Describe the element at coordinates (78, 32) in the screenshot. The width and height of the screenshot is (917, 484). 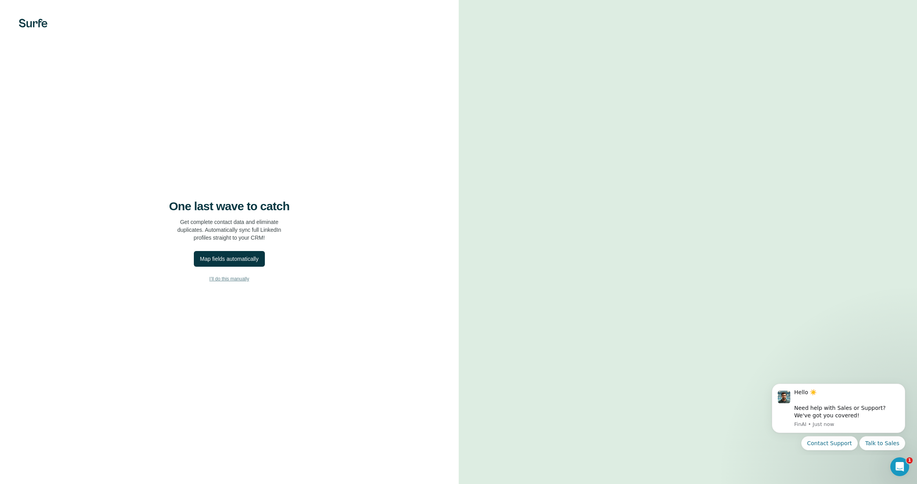
I see `div: message notification from FinAI, Just now. Hello ☀️ ​ Need help with Sales or Support? We've got ...` at that location.